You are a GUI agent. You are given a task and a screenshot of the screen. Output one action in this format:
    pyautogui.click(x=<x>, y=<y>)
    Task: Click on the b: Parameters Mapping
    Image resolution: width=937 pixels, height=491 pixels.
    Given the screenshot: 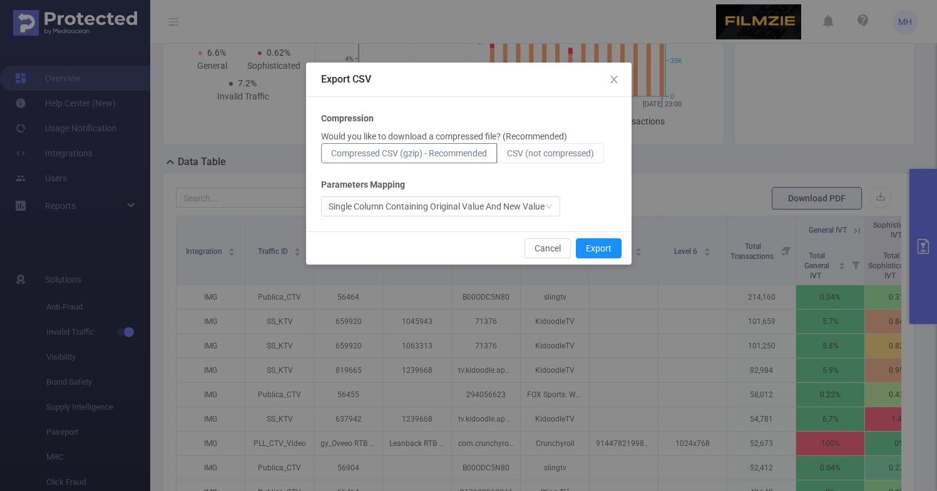 What is the action you would take?
    pyautogui.click(x=363, y=185)
    